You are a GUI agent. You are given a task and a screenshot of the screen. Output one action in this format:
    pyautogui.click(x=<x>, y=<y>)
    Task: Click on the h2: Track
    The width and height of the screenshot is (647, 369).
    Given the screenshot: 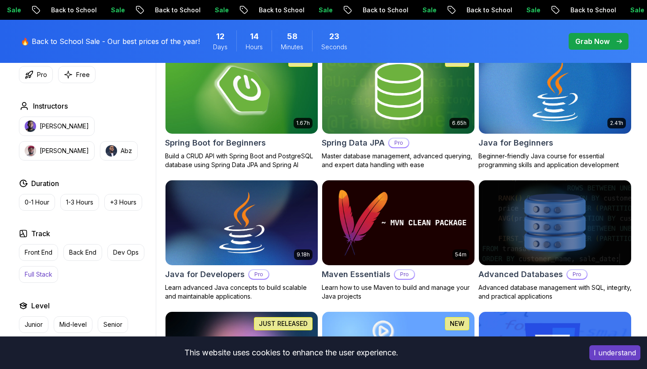 What is the action you would take?
    pyautogui.click(x=40, y=234)
    